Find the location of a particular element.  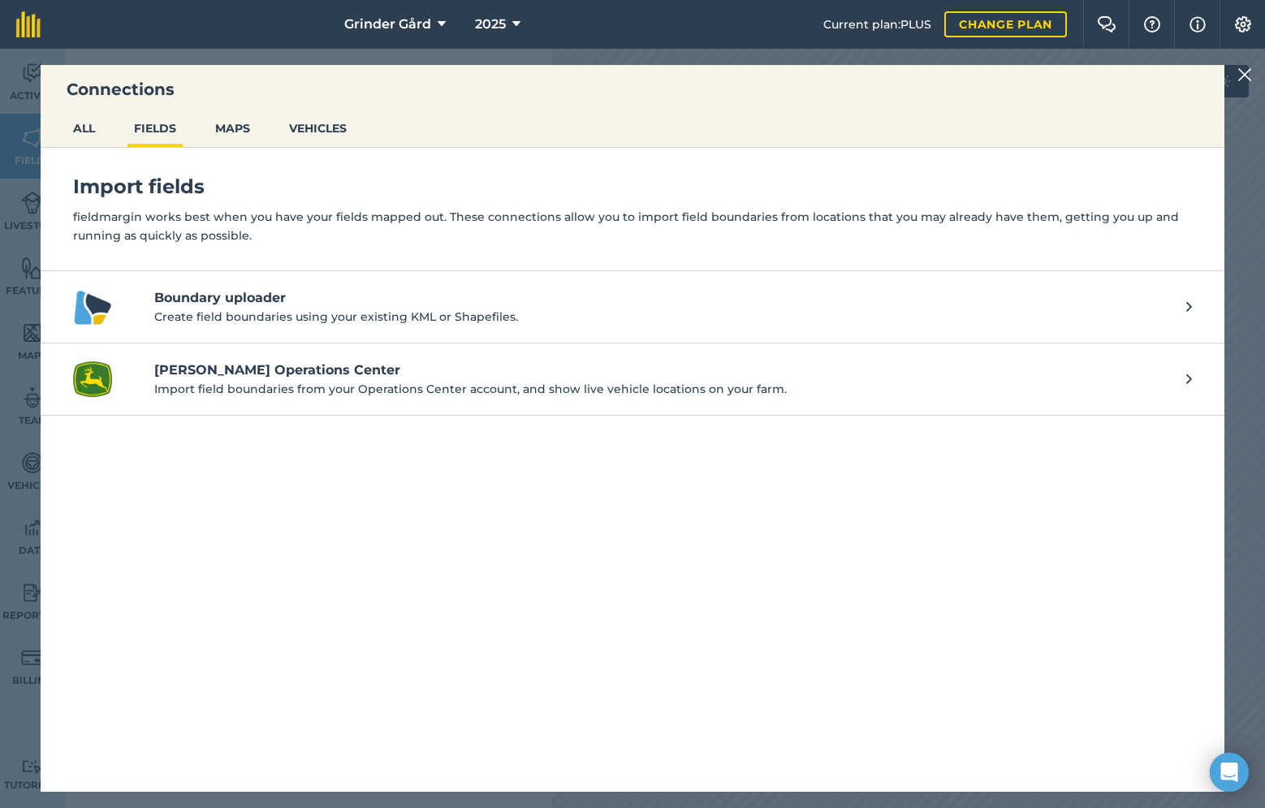

img: A cog icon is located at coordinates (1243, 24).